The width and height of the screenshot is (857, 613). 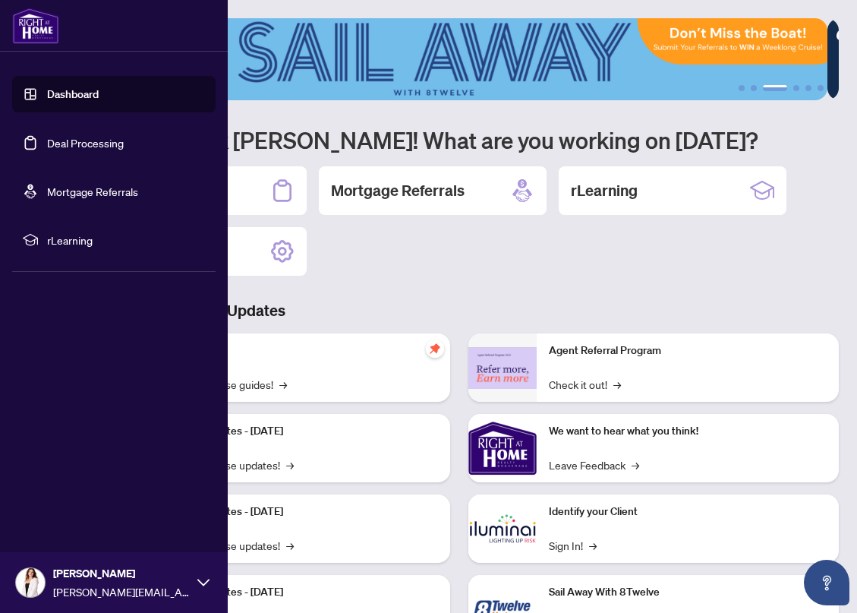 I want to click on button: 1, so click(x=742, y=88).